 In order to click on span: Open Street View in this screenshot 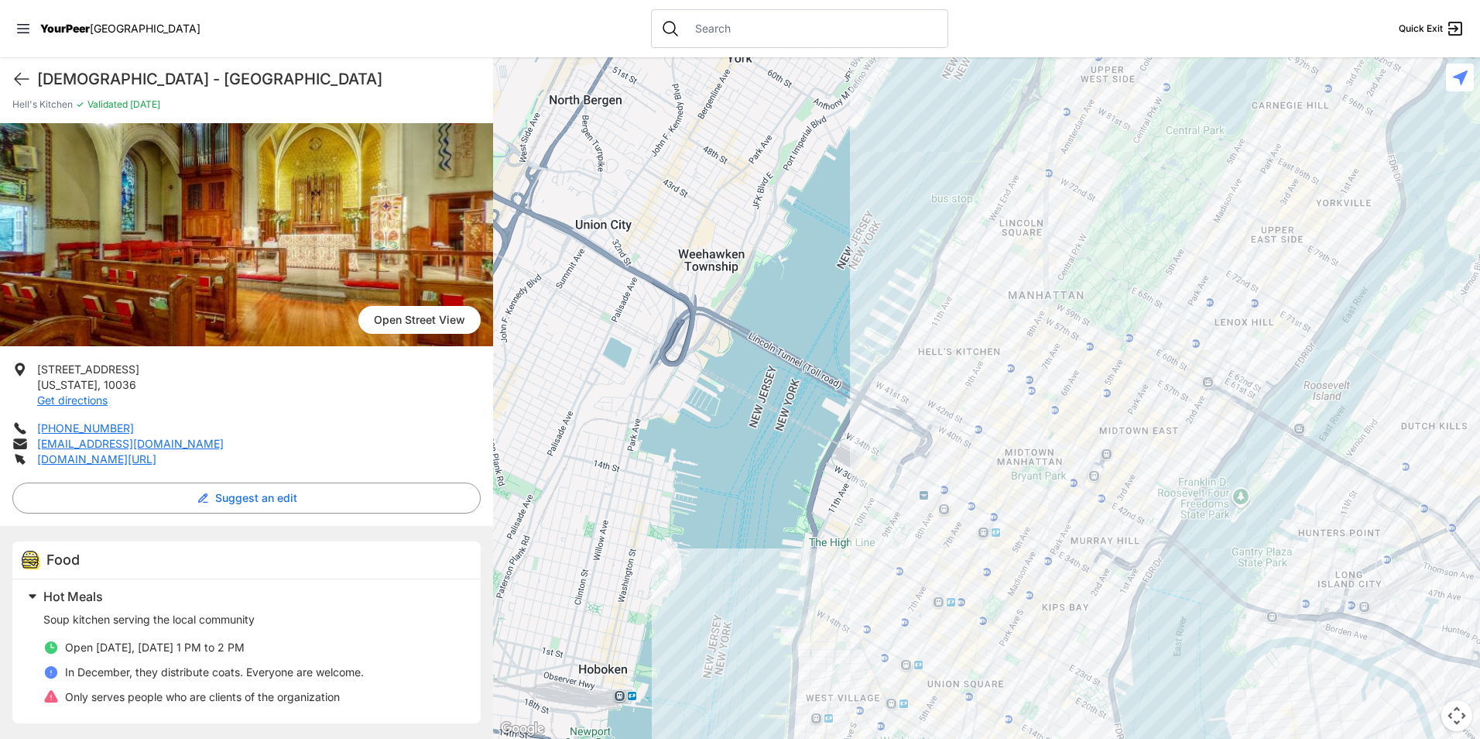, I will do `click(420, 320)`.